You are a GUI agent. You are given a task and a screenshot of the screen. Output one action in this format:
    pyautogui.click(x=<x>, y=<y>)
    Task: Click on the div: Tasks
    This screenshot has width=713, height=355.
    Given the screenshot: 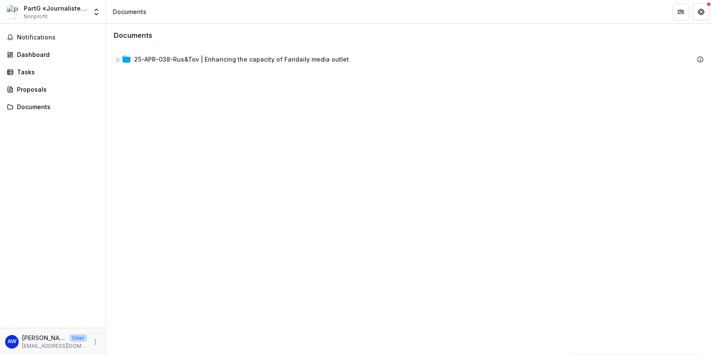 What is the action you would take?
    pyautogui.click(x=56, y=72)
    